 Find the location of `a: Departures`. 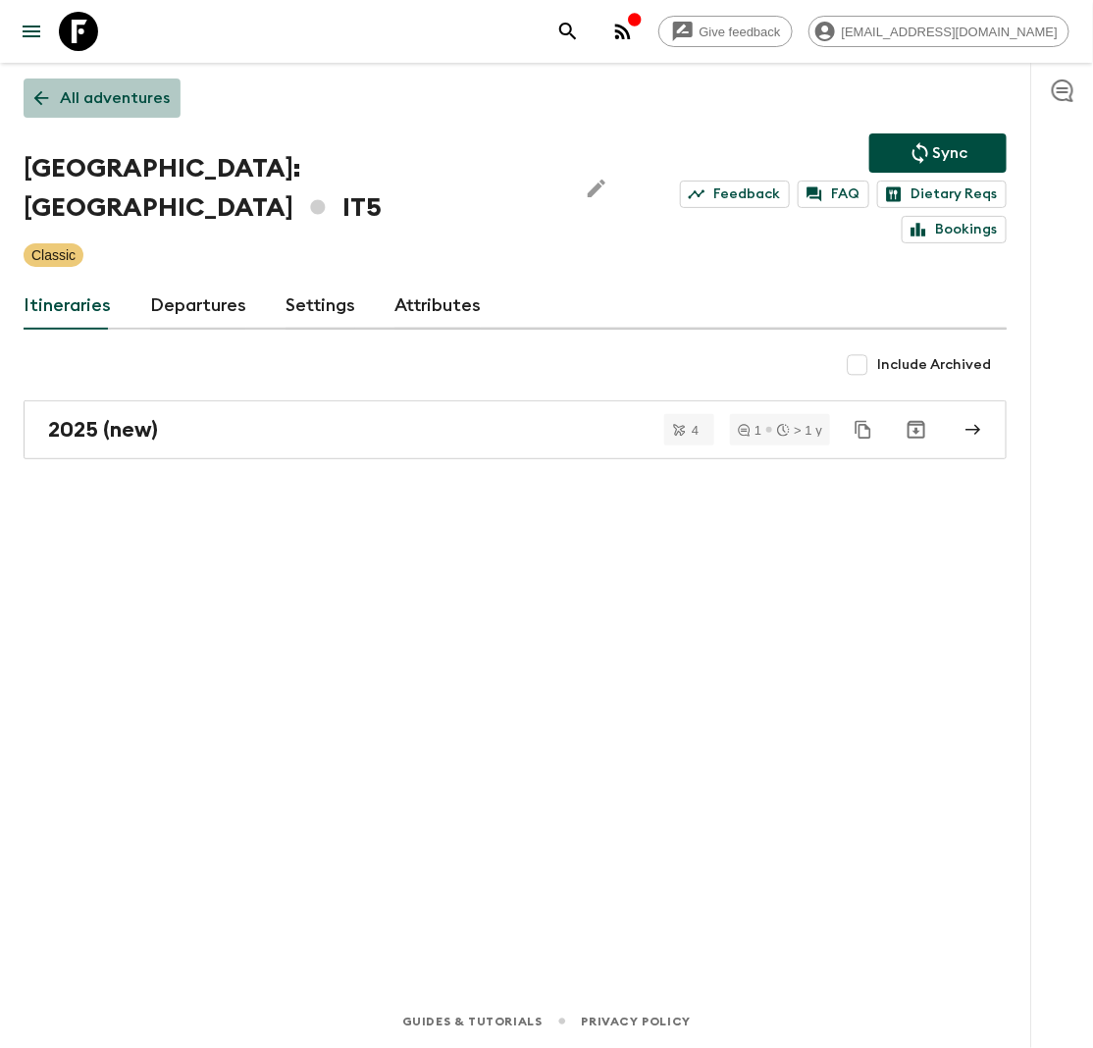

a: Departures is located at coordinates (198, 306).